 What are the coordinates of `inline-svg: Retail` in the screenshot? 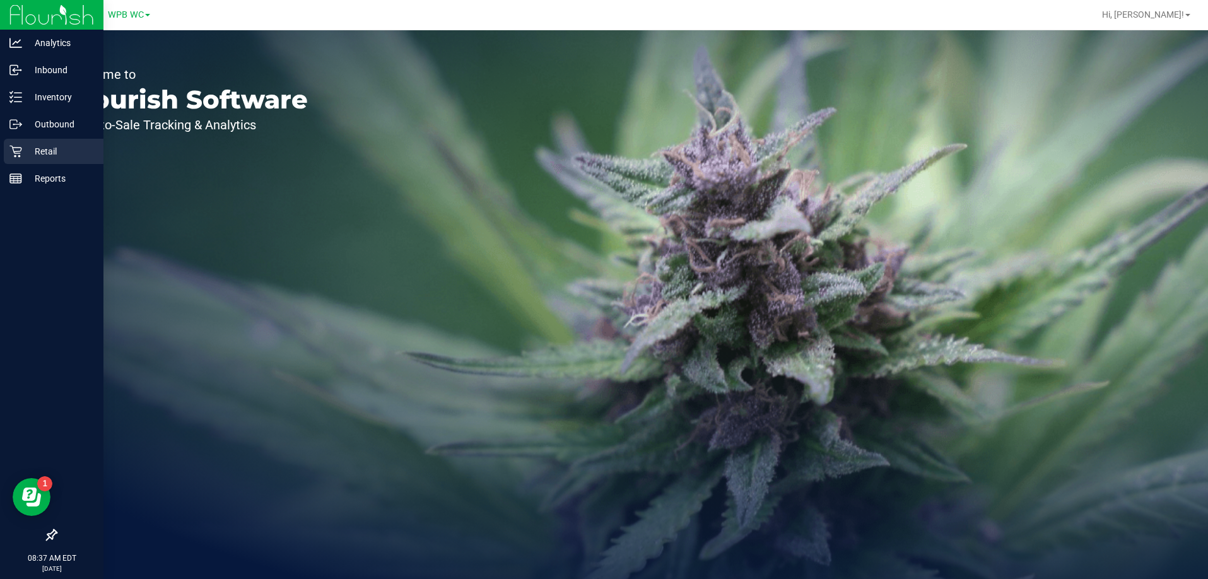 It's located at (16, 151).